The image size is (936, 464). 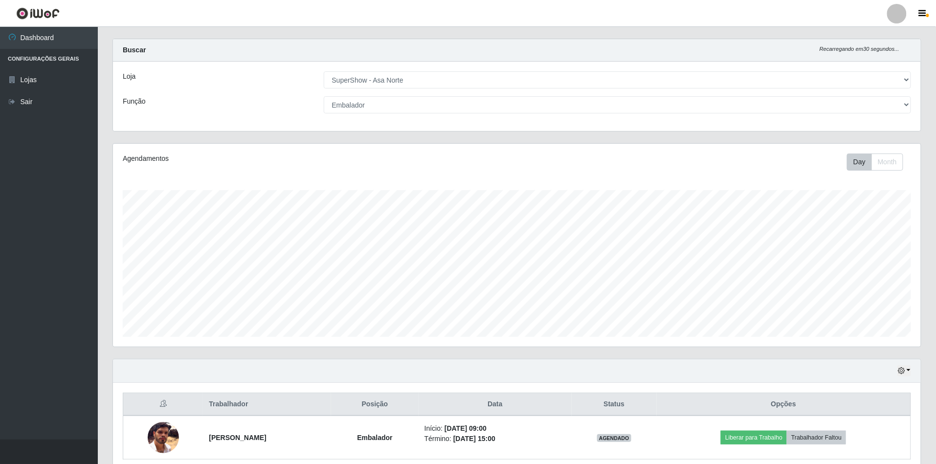 What do you see at coordinates (816, 438) in the screenshot?
I see `button: Trabalhador Faltou` at bounding box center [816, 438].